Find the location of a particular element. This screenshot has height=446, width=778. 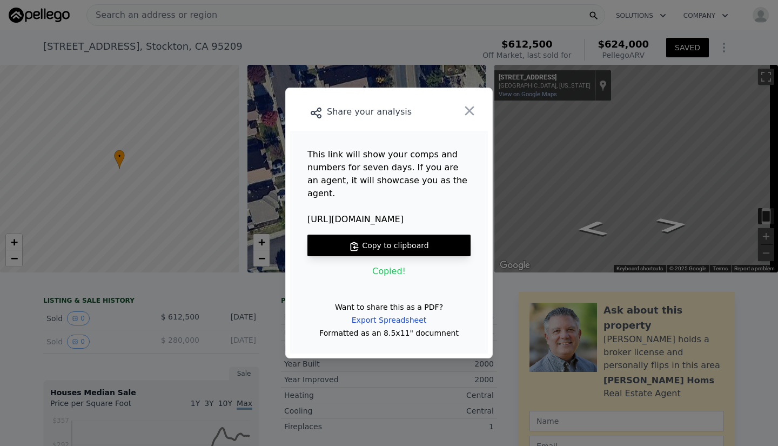

div: Share your analysis is located at coordinates (369, 112).